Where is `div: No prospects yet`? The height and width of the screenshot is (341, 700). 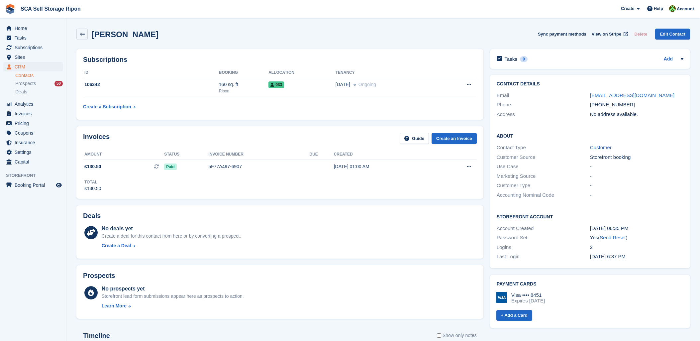
div: No prospects yet is located at coordinates (173, 289).